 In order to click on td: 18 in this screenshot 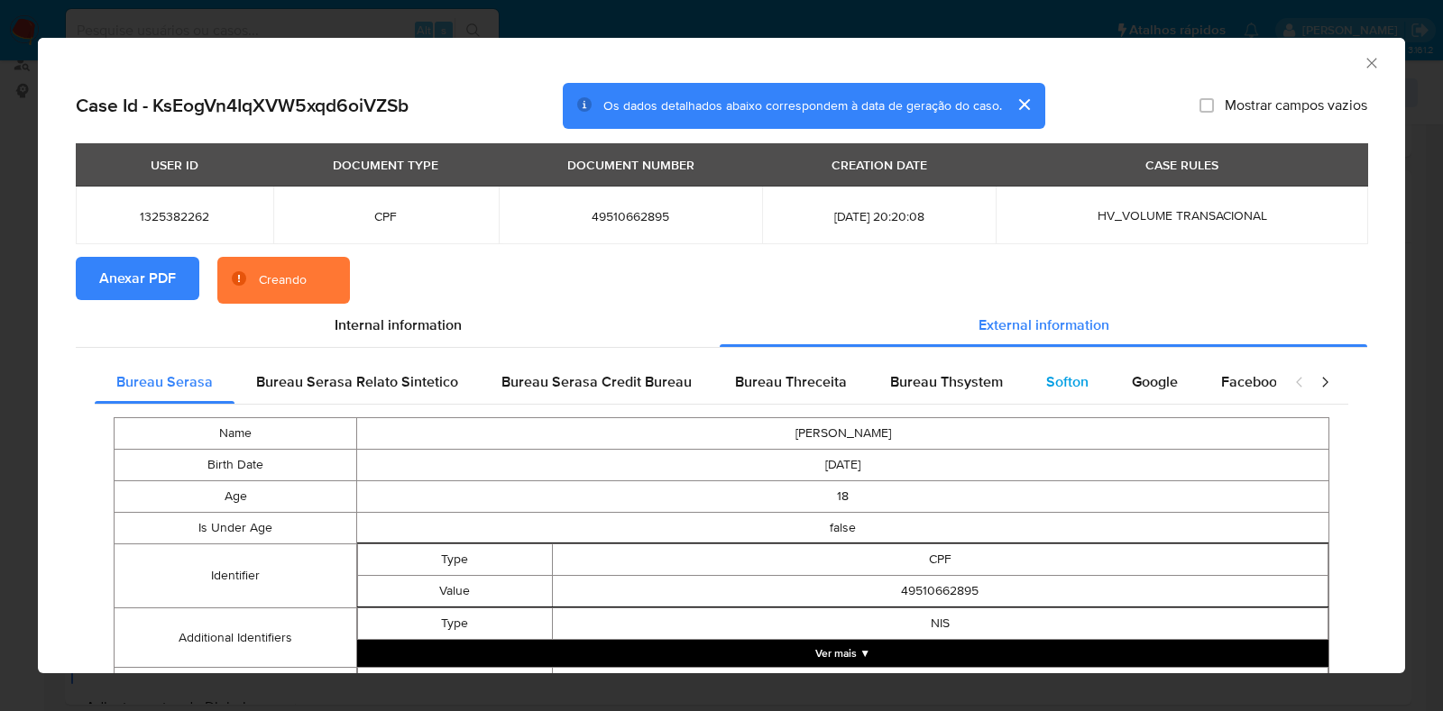, I will do `click(843, 497)`.